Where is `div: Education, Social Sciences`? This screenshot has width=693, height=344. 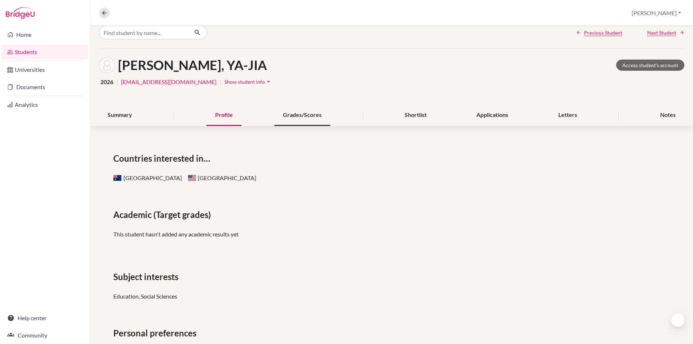
div: Education, Social Sciences is located at coordinates (391, 296).